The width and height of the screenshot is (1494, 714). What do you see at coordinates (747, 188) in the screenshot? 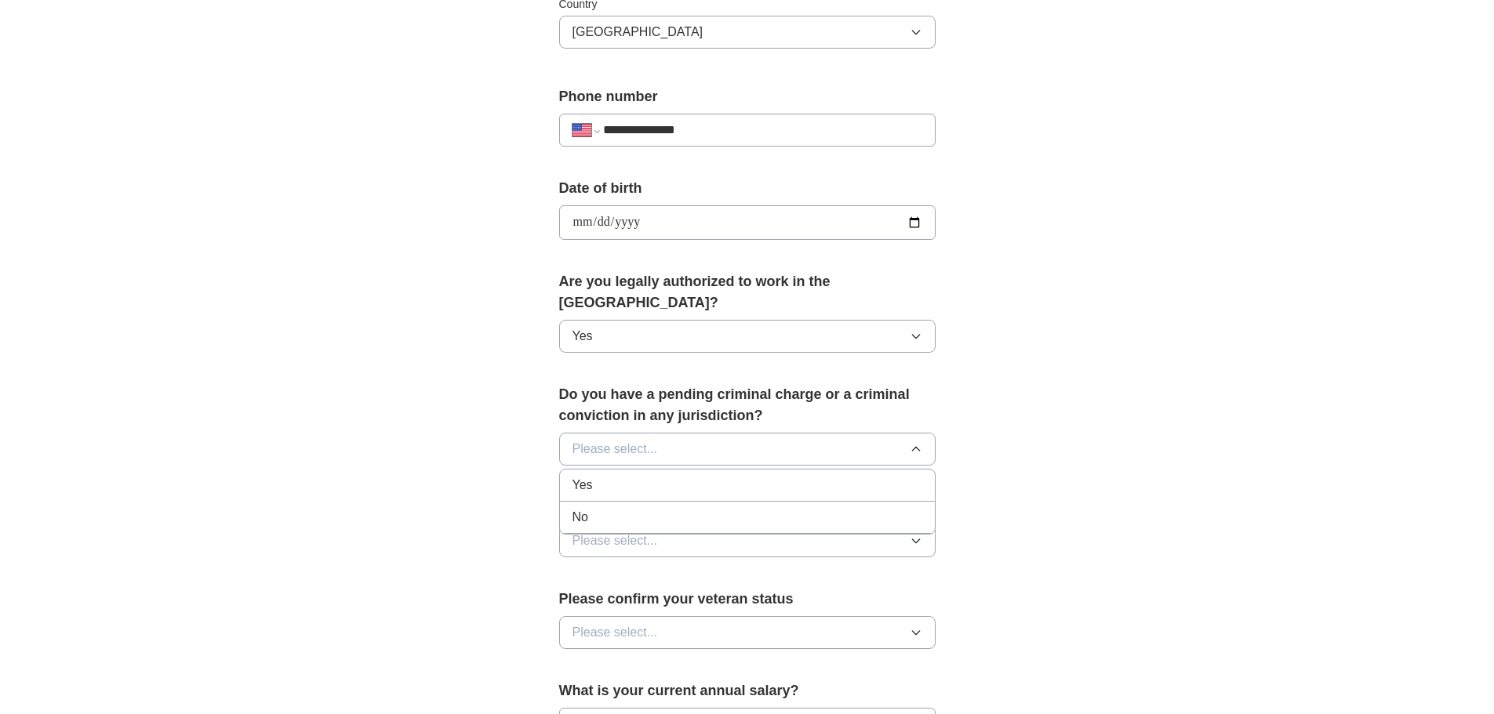
I see `label: Date of birth` at bounding box center [747, 188].